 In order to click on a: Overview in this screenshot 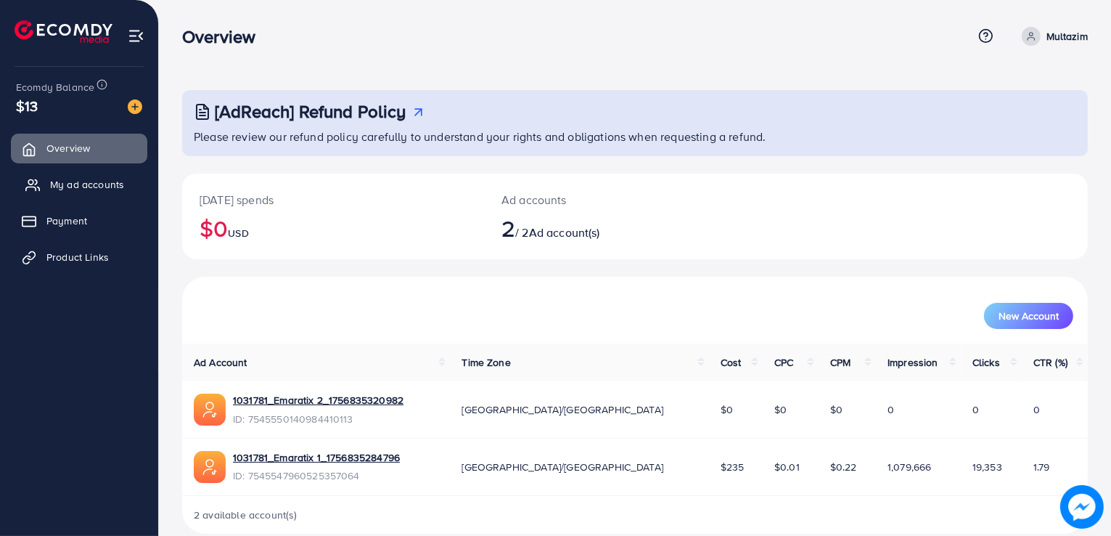, I will do `click(79, 148)`.